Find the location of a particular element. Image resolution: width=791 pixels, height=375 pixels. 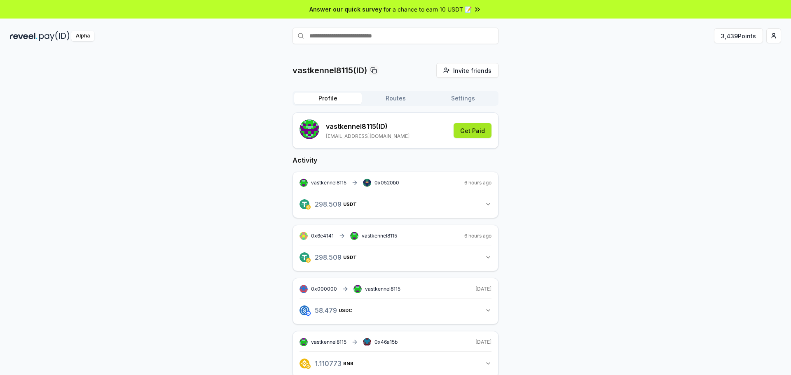

img: base-network.png is located at coordinates (308, 313).